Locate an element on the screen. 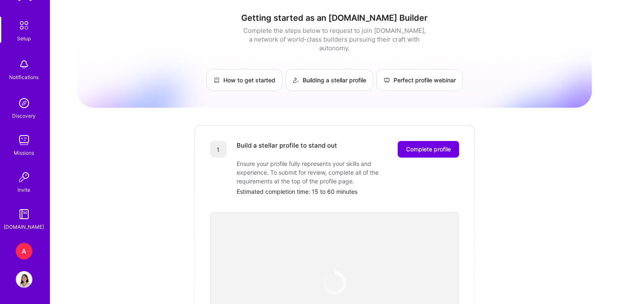 This screenshot has height=304, width=619. img: bell is located at coordinates (24, 64).